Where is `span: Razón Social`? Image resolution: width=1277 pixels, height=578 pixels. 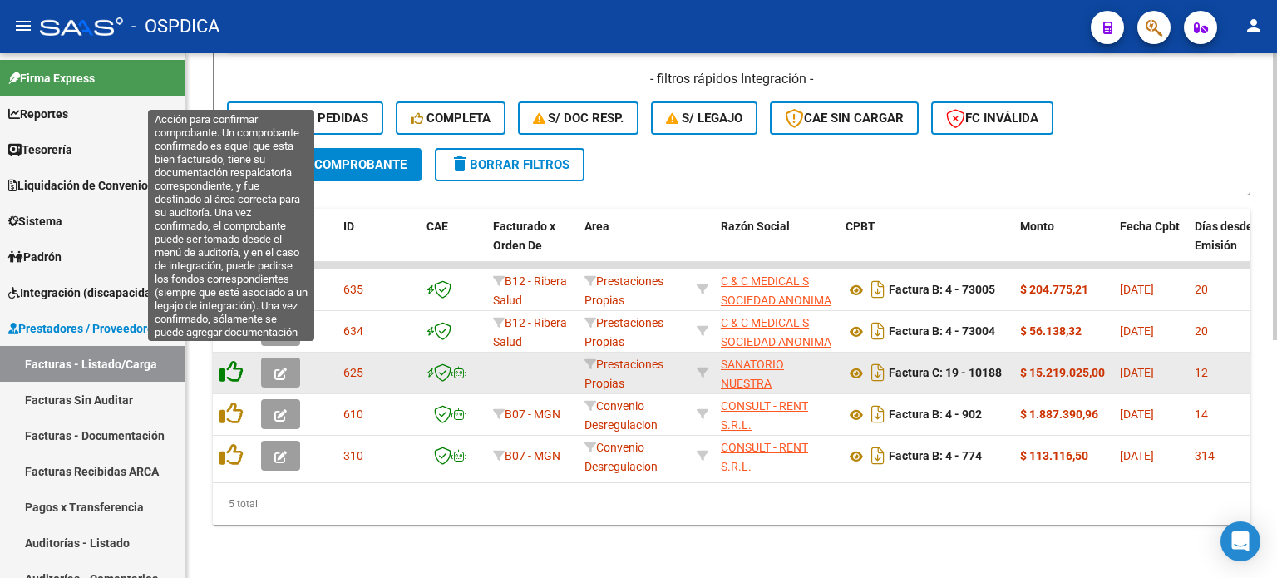 span: Razón Social is located at coordinates (755, 226).